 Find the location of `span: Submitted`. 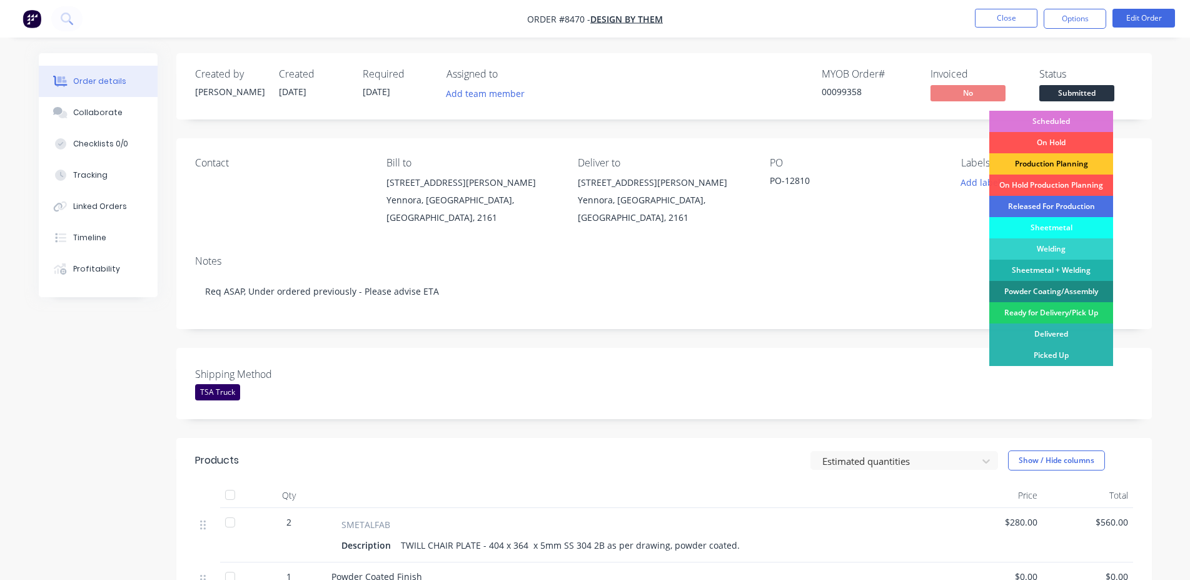

span: Submitted is located at coordinates (1077, 93).